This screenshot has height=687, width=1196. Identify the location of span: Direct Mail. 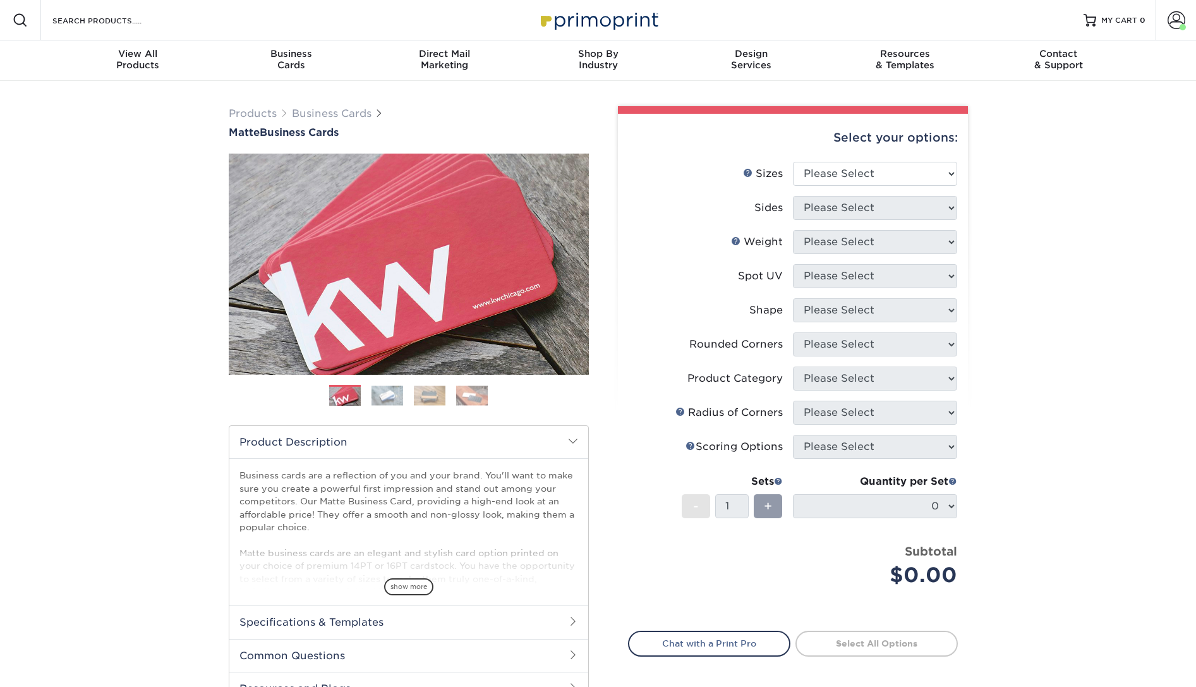
(444, 54).